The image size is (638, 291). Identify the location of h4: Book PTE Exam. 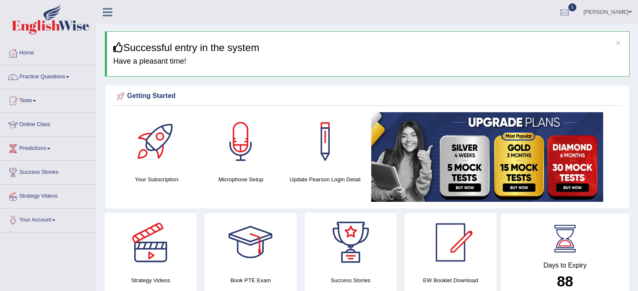
(250, 280).